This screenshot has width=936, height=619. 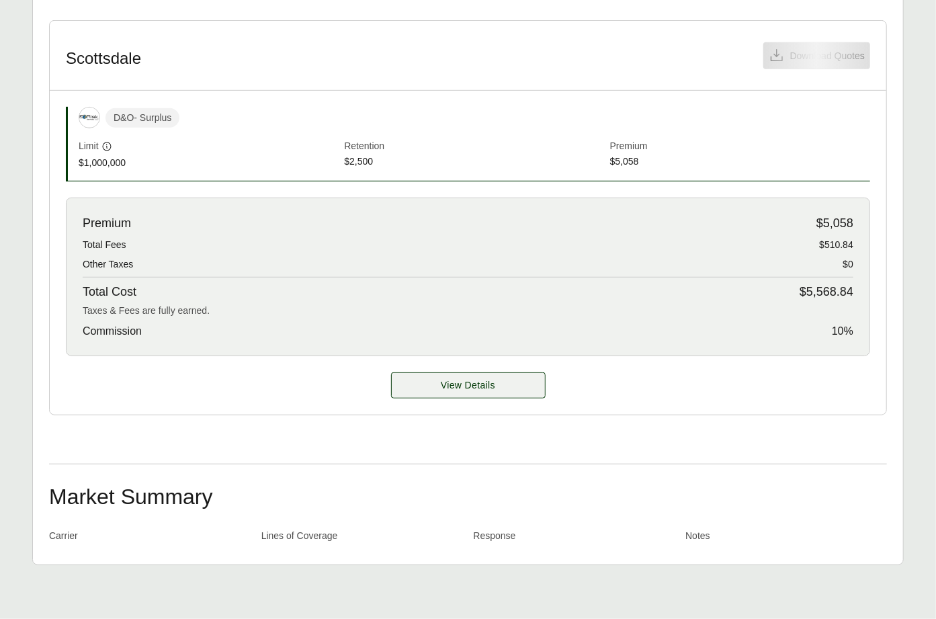 I want to click on h2: Market Summary, so click(x=467, y=496).